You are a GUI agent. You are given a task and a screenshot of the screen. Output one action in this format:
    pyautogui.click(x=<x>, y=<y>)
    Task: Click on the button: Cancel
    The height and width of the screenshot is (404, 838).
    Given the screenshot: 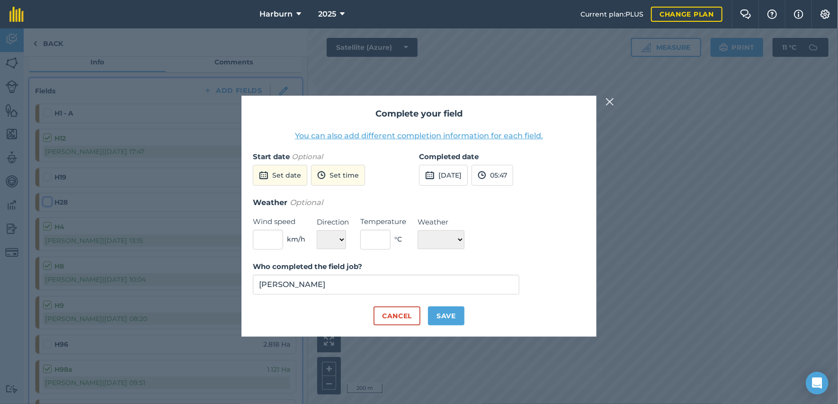 What is the action you would take?
    pyautogui.click(x=397, y=316)
    